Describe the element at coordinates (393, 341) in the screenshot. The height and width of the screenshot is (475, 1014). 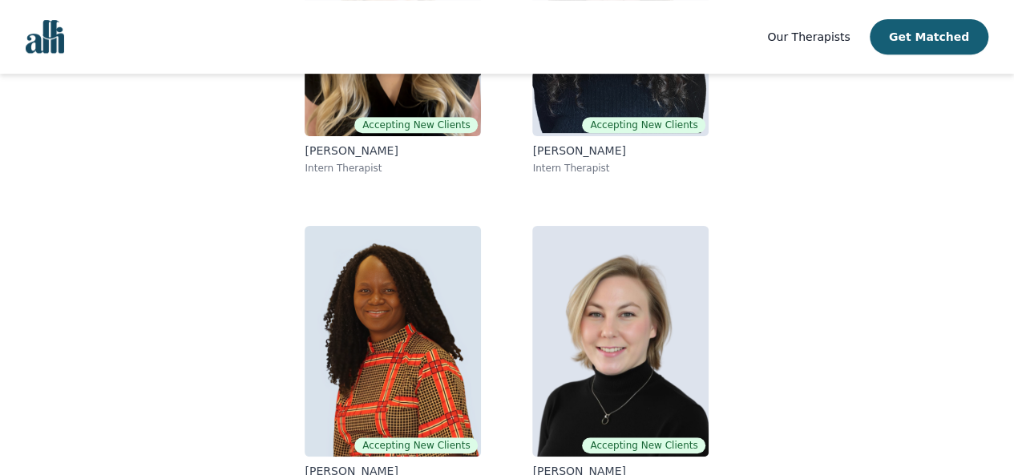
I see `img: Grace Nyamweya` at that location.